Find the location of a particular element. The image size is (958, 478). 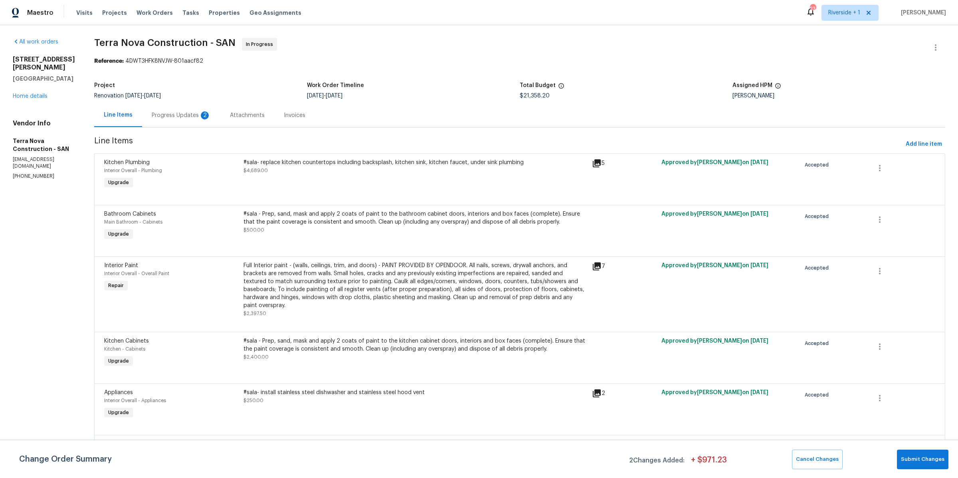

span: Submit Changes is located at coordinates (923, 459).